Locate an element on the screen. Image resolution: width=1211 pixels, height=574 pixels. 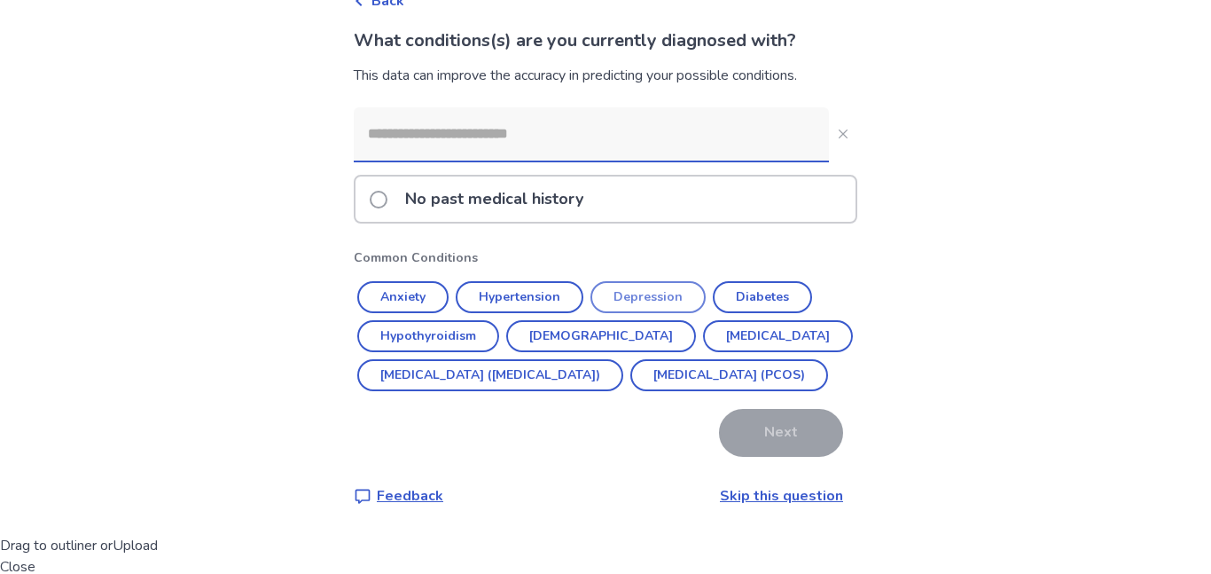
button: Next is located at coordinates (781, 433).